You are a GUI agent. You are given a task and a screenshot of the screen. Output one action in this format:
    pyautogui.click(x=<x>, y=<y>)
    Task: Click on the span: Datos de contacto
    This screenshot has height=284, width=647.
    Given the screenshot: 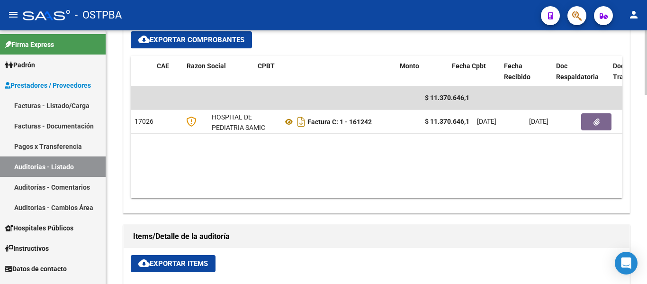 What is the action you would take?
    pyautogui.click(x=36, y=269)
    